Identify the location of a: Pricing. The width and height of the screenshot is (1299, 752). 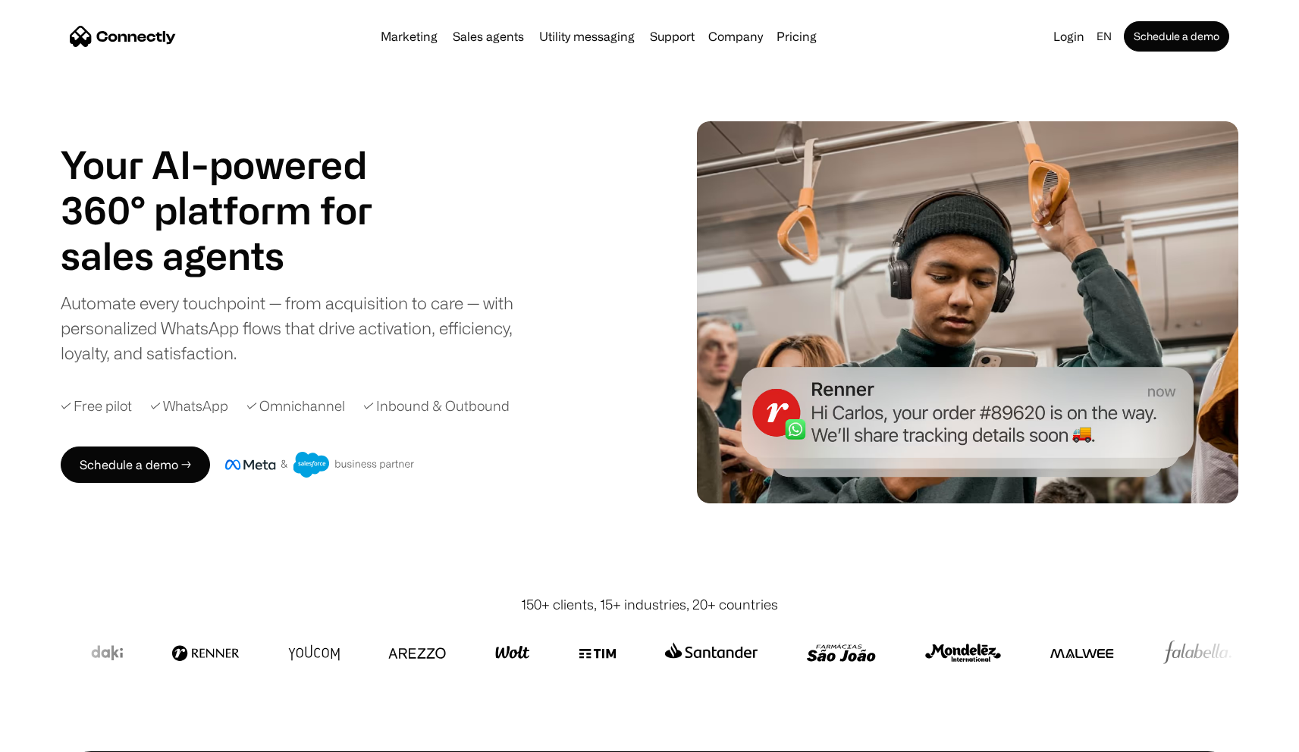
(796, 36).